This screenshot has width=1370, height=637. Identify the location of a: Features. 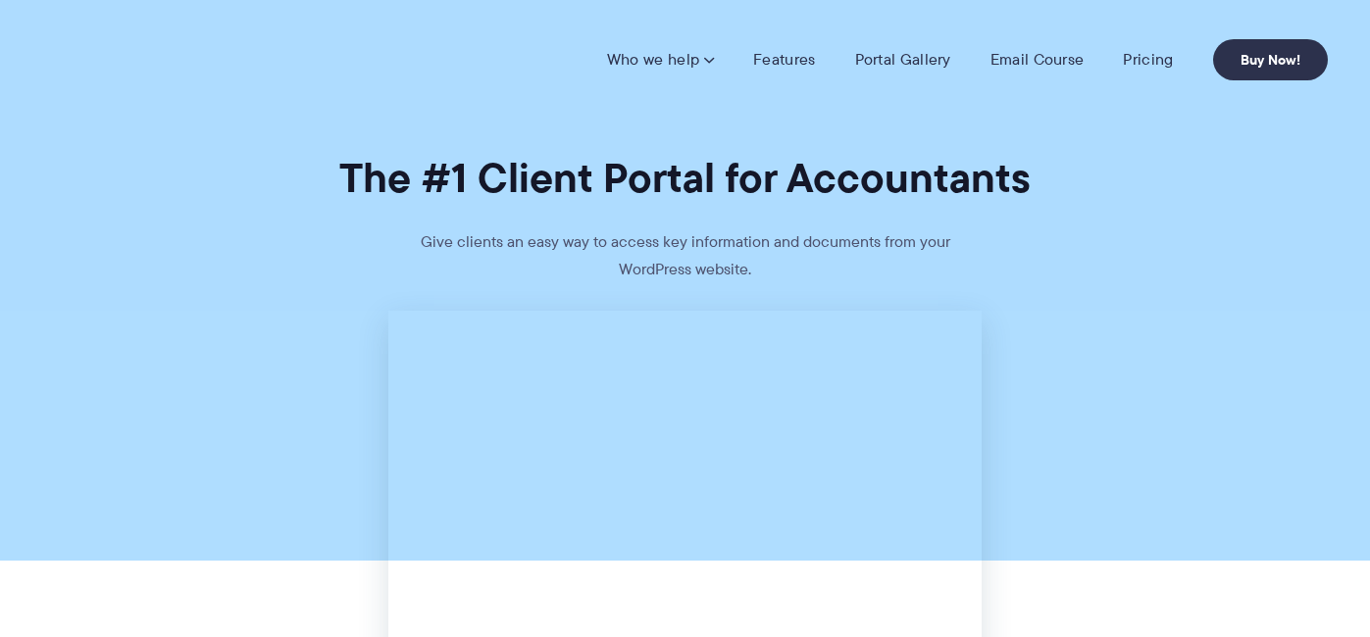
(784, 60).